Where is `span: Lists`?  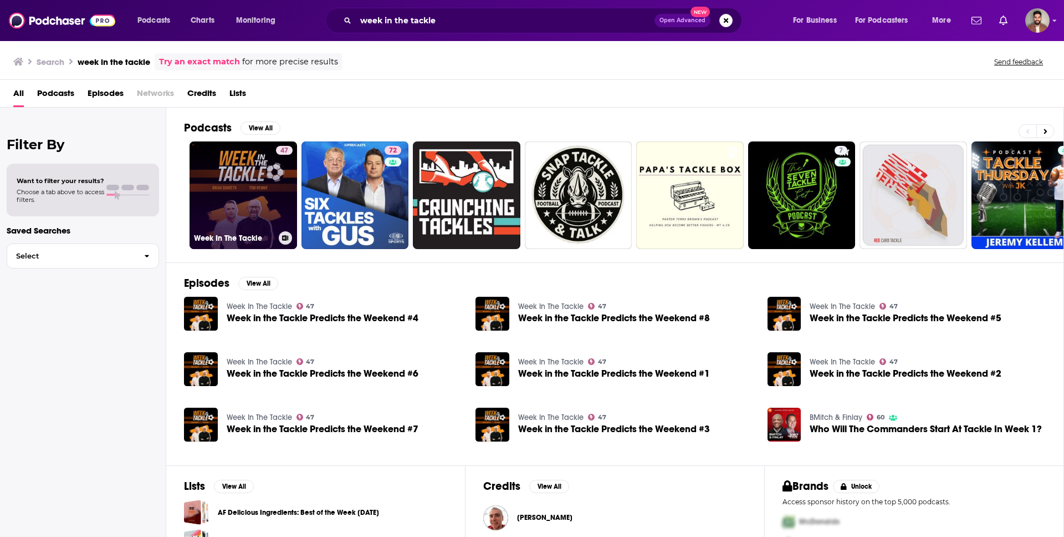 span: Lists is located at coordinates (238, 95).